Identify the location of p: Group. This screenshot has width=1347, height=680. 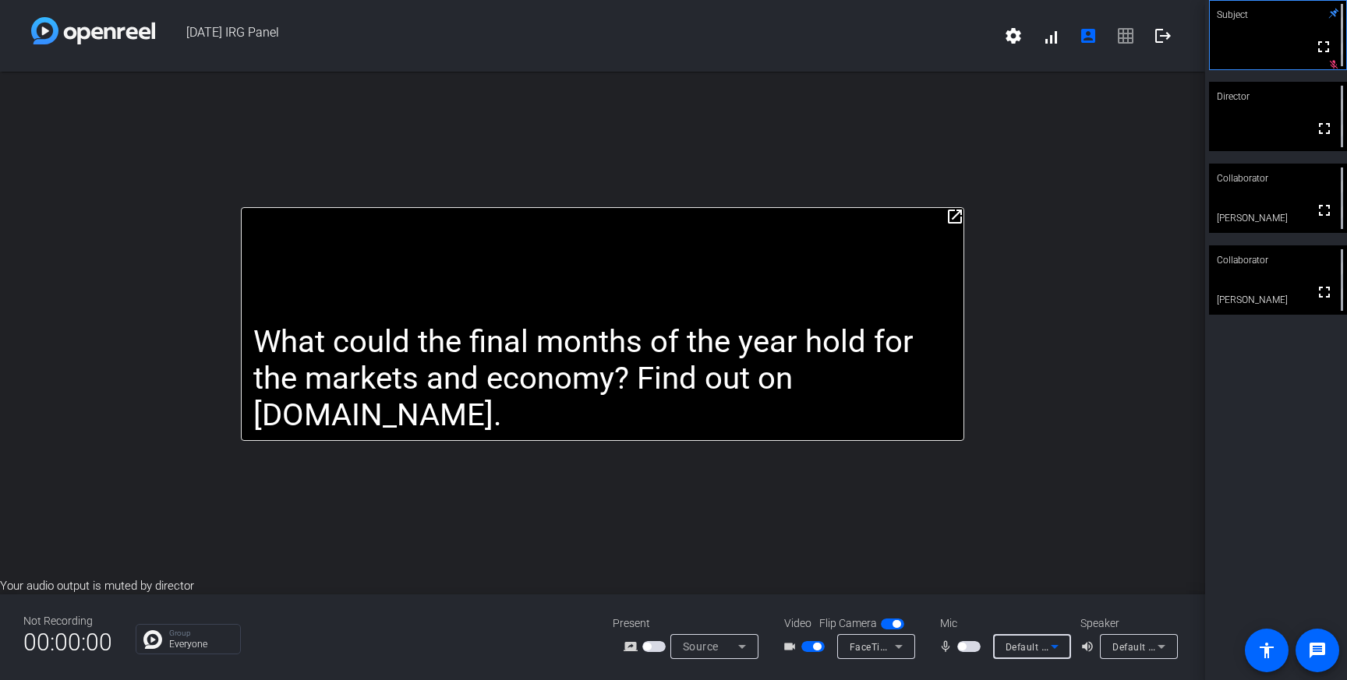
(200, 634).